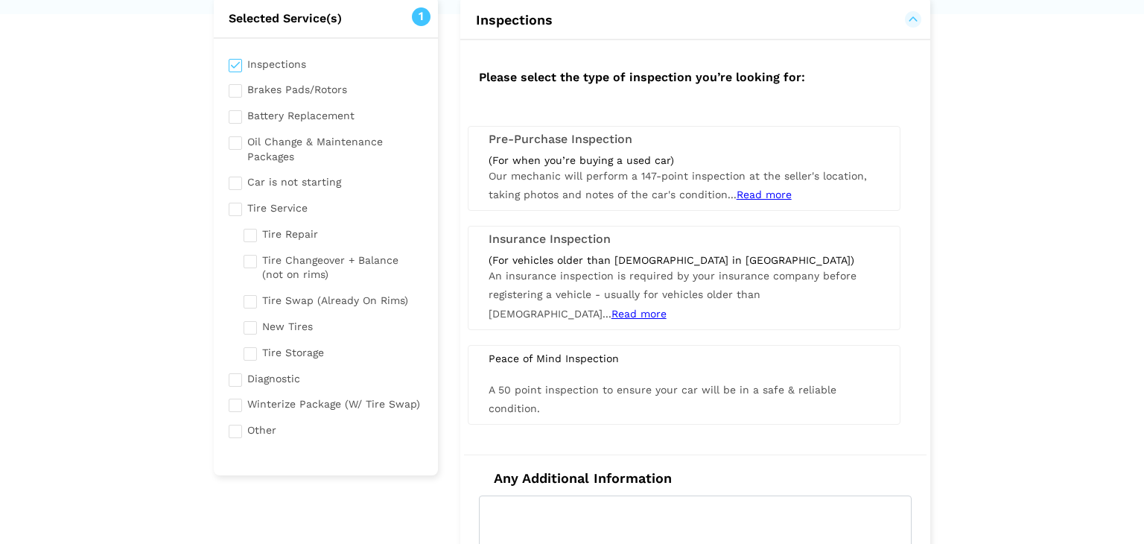  What do you see at coordinates (695, 478) in the screenshot?
I see `h4: Any Additional Information` at bounding box center [695, 478].